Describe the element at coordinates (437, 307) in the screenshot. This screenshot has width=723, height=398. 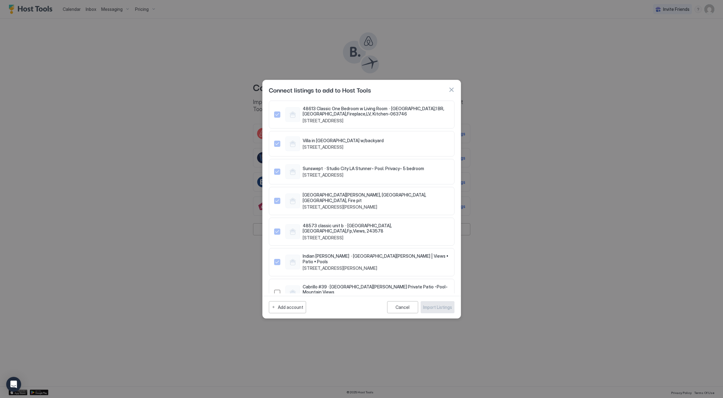
I see `button: Import Listings` at that location.